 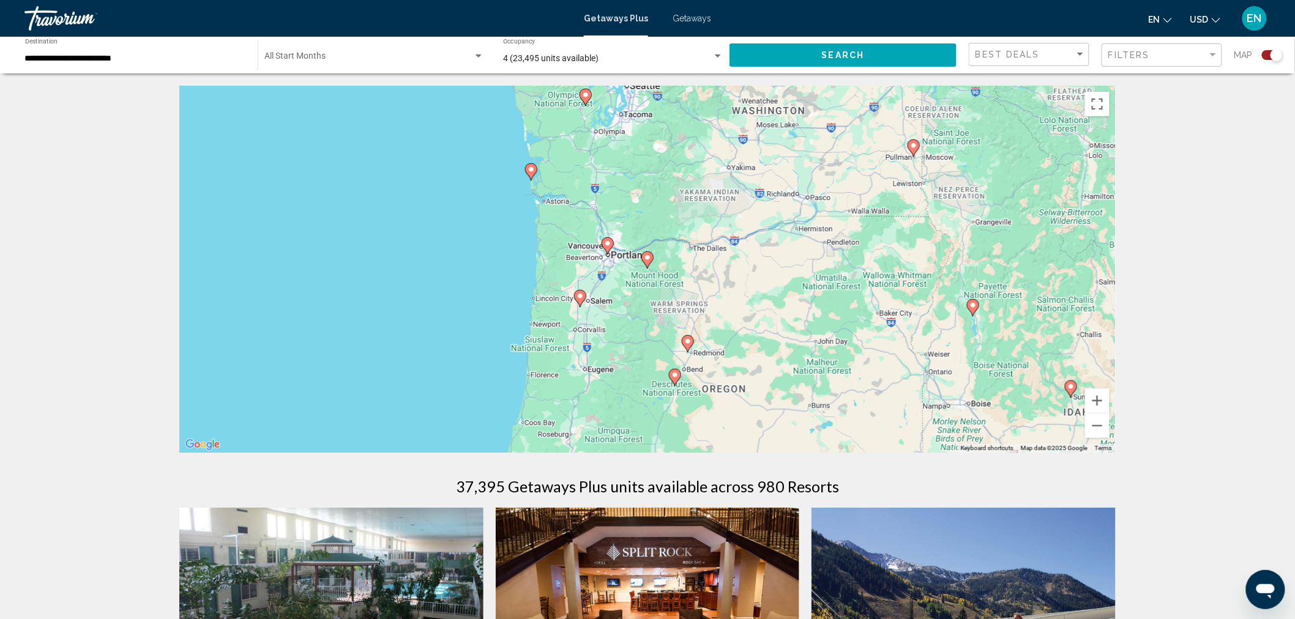 What do you see at coordinates (1098, 426) in the screenshot?
I see `button: Zoom out` at bounding box center [1098, 426].